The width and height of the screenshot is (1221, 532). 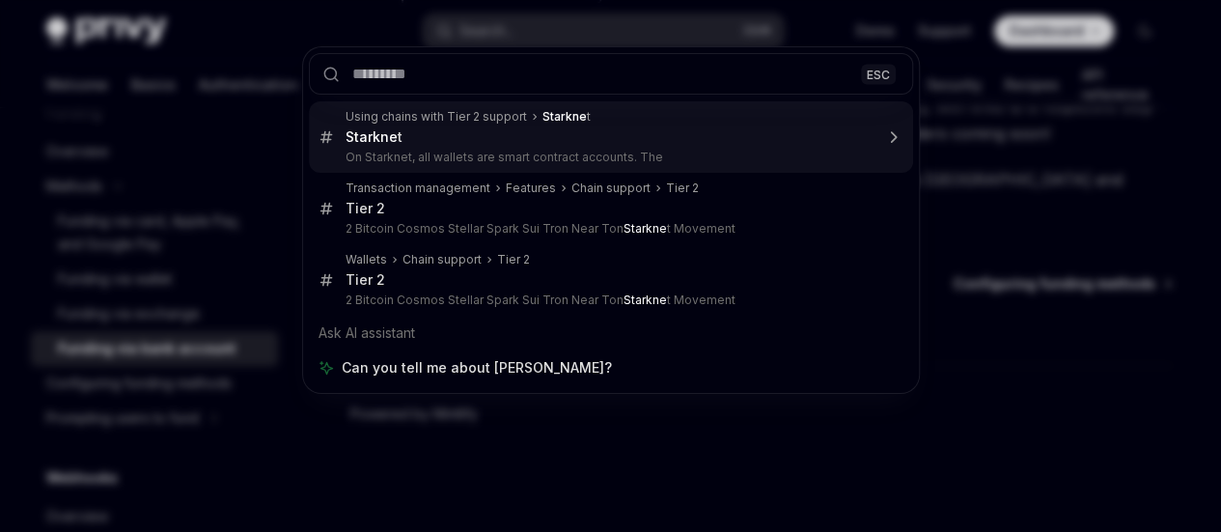 What do you see at coordinates (879, 73) in the screenshot?
I see `div: ESC` at bounding box center [879, 73].